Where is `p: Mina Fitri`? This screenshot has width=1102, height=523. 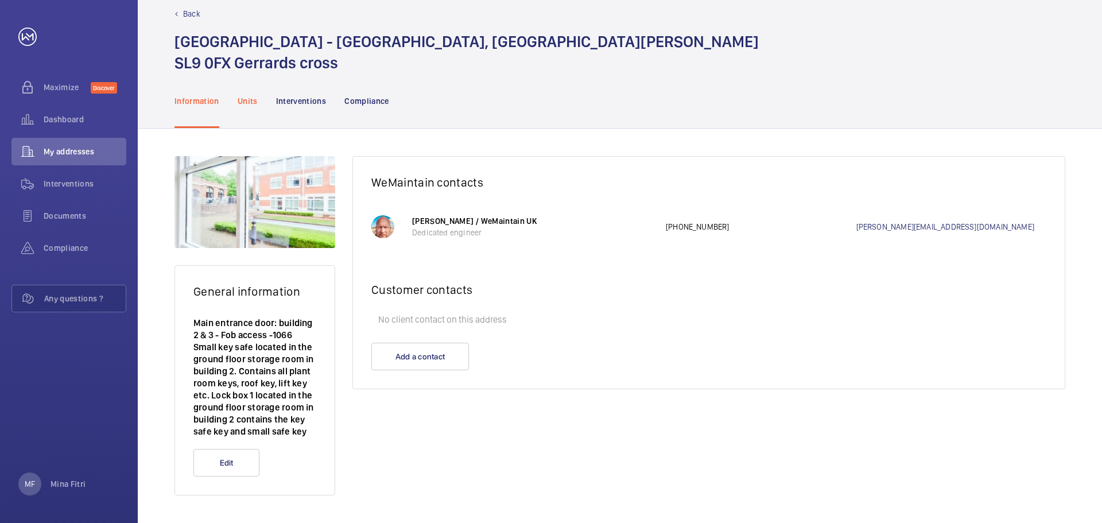 p: Mina Fitri is located at coordinates (68, 484).